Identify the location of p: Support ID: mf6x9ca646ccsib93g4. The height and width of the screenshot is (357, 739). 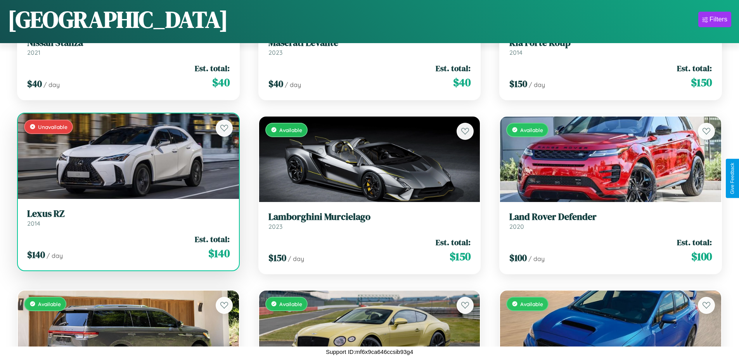
(369, 351).